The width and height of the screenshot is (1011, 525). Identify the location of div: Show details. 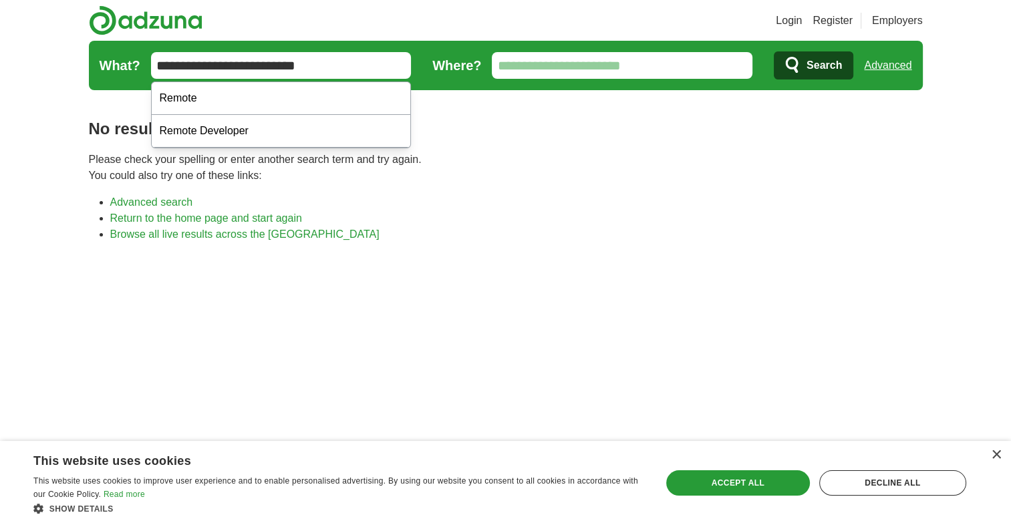
(338, 508).